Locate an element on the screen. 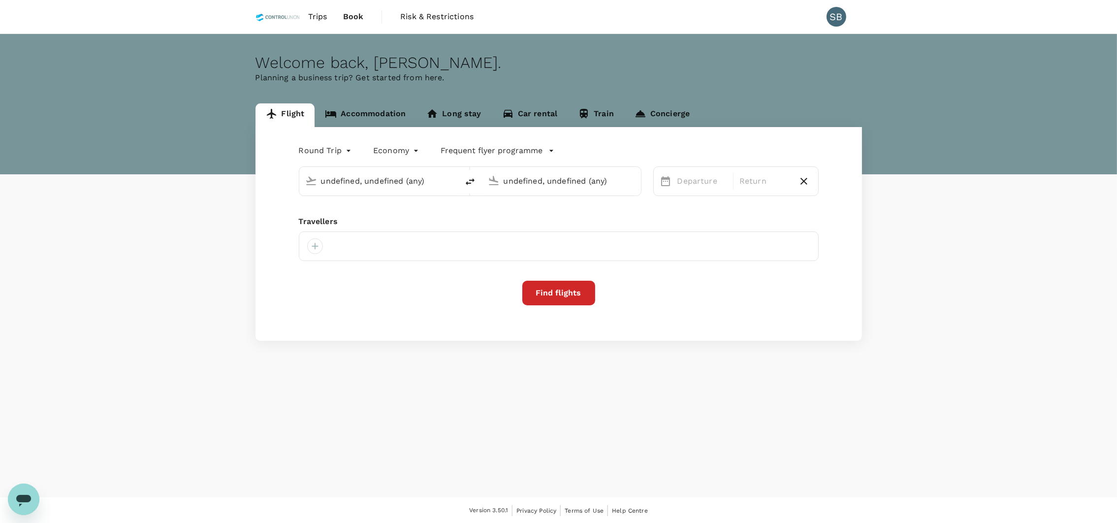 This screenshot has width=1117, height=523. a: Flight is located at coordinates (285, 115).